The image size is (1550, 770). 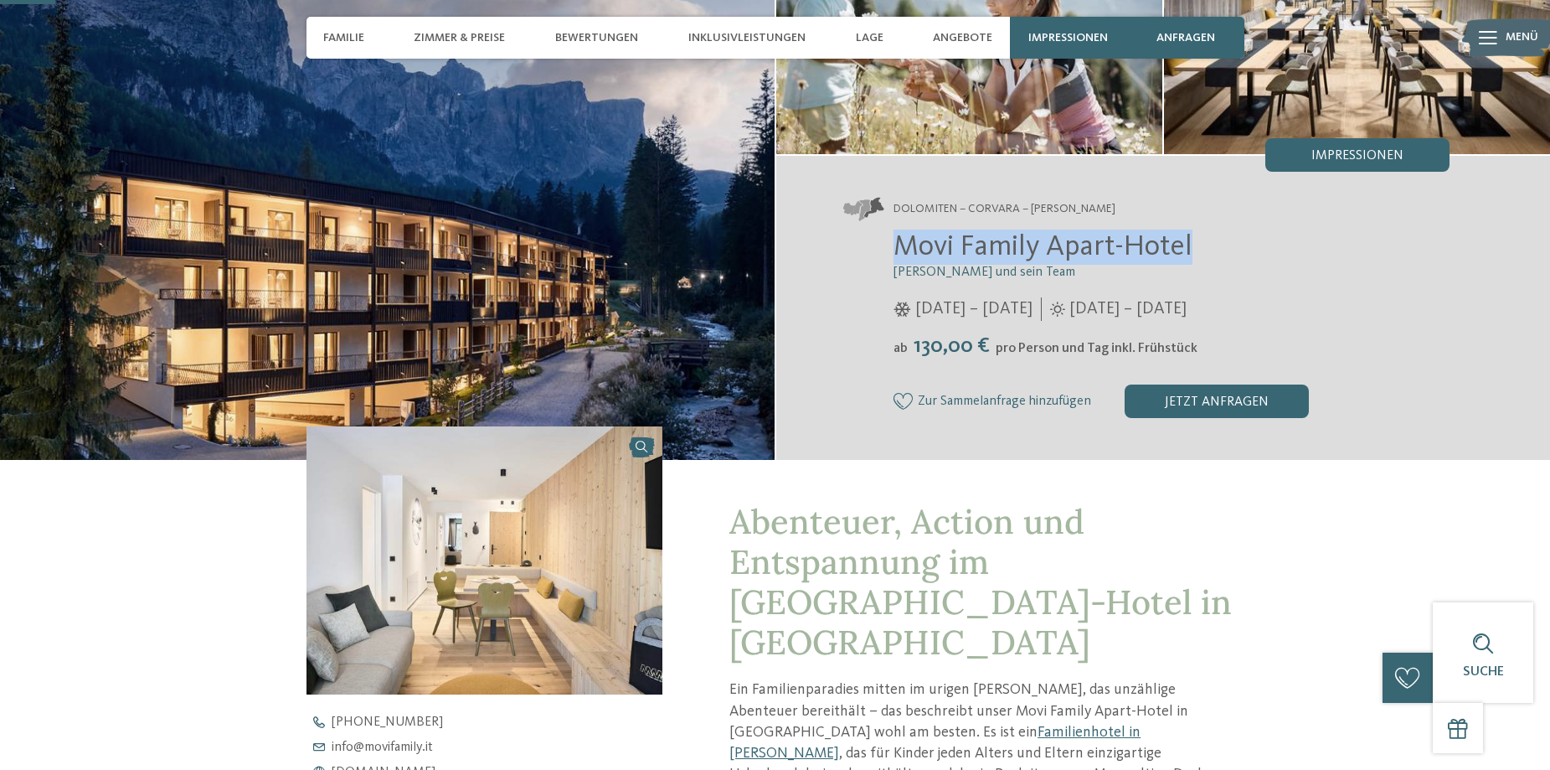 What do you see at coordinates (900, 348) in the screenshot?
I see `span: ab` at bounding box center [900, 348].